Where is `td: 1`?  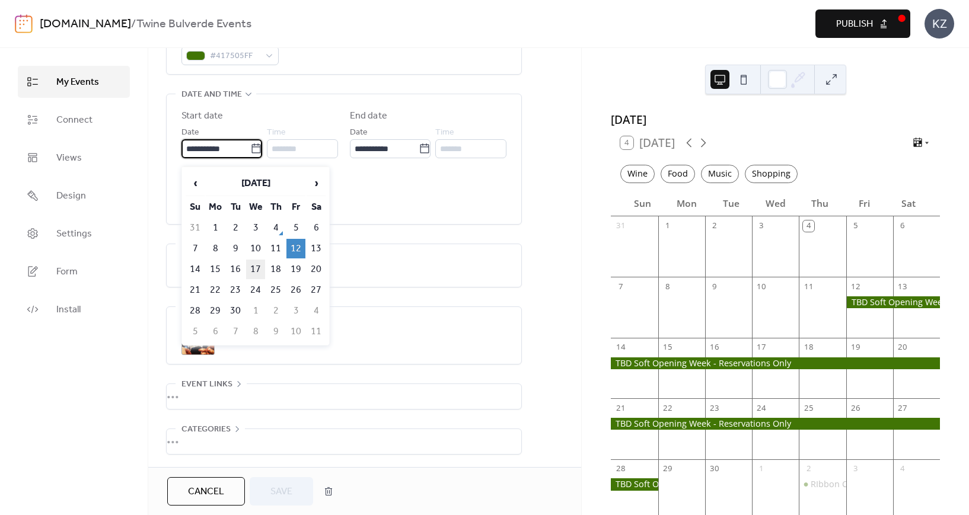 td: 1 is located at coordinates (256, 311).